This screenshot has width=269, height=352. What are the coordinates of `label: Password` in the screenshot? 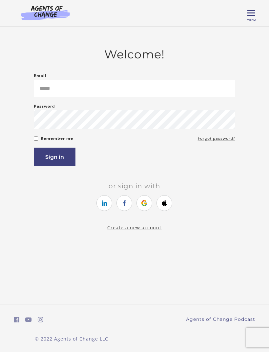 It's located at (44, 106).